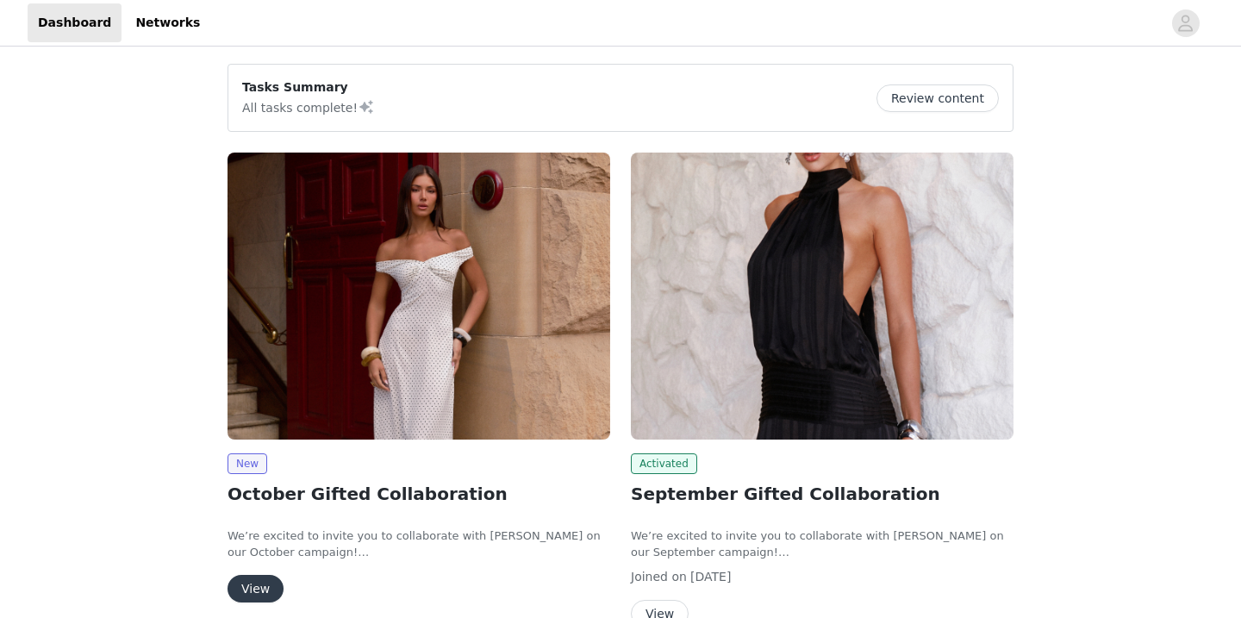 Image resolution: width=1241 pixels, height=618 pixels. Describe the element at coordinates (167, 22) in the screenshot. I see `a: Networks` at that location.